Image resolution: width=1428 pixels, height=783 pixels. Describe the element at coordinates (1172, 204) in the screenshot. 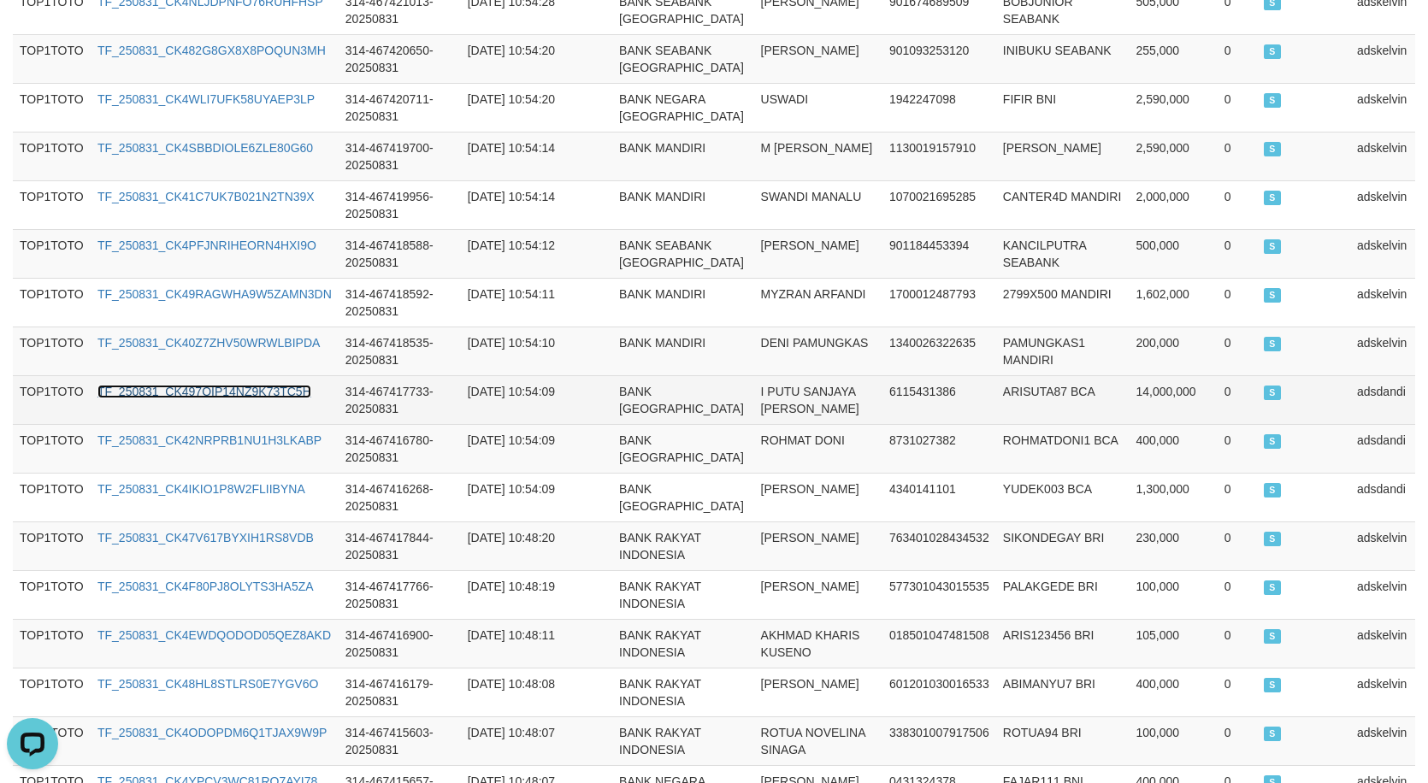

I see `td: 2,000,000` at that location.